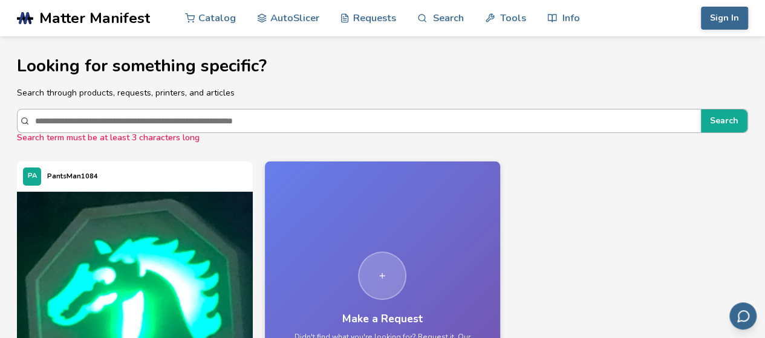 This screenshot has width=765, height=338. Describe the element at coordinates (364, 121) in the screenshot. I see `input: SearchSearch term must be at least 3 characters long` at that location.